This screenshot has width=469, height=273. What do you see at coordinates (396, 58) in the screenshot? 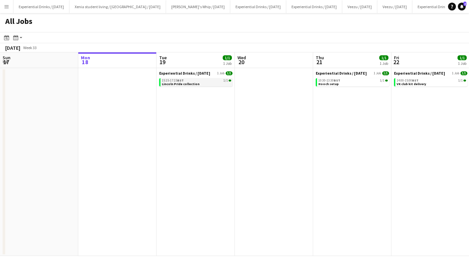
I see `span: Fri` at bounding box center [396, 58].